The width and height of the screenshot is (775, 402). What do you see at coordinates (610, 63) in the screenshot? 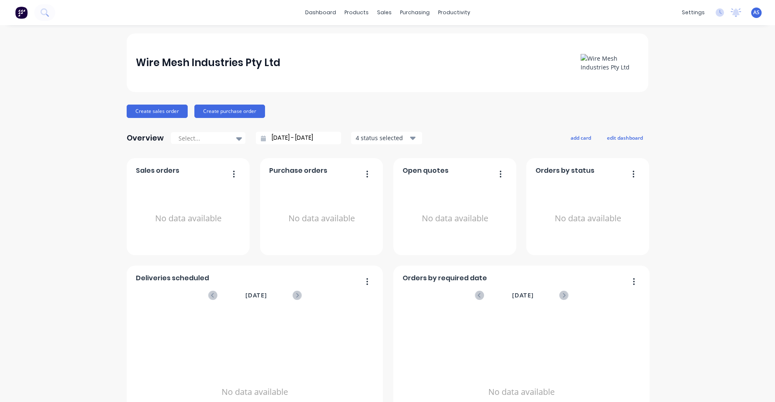
I see `img: Wire Mesh Industries Pty Ltd` at bounding box center [610, 63].